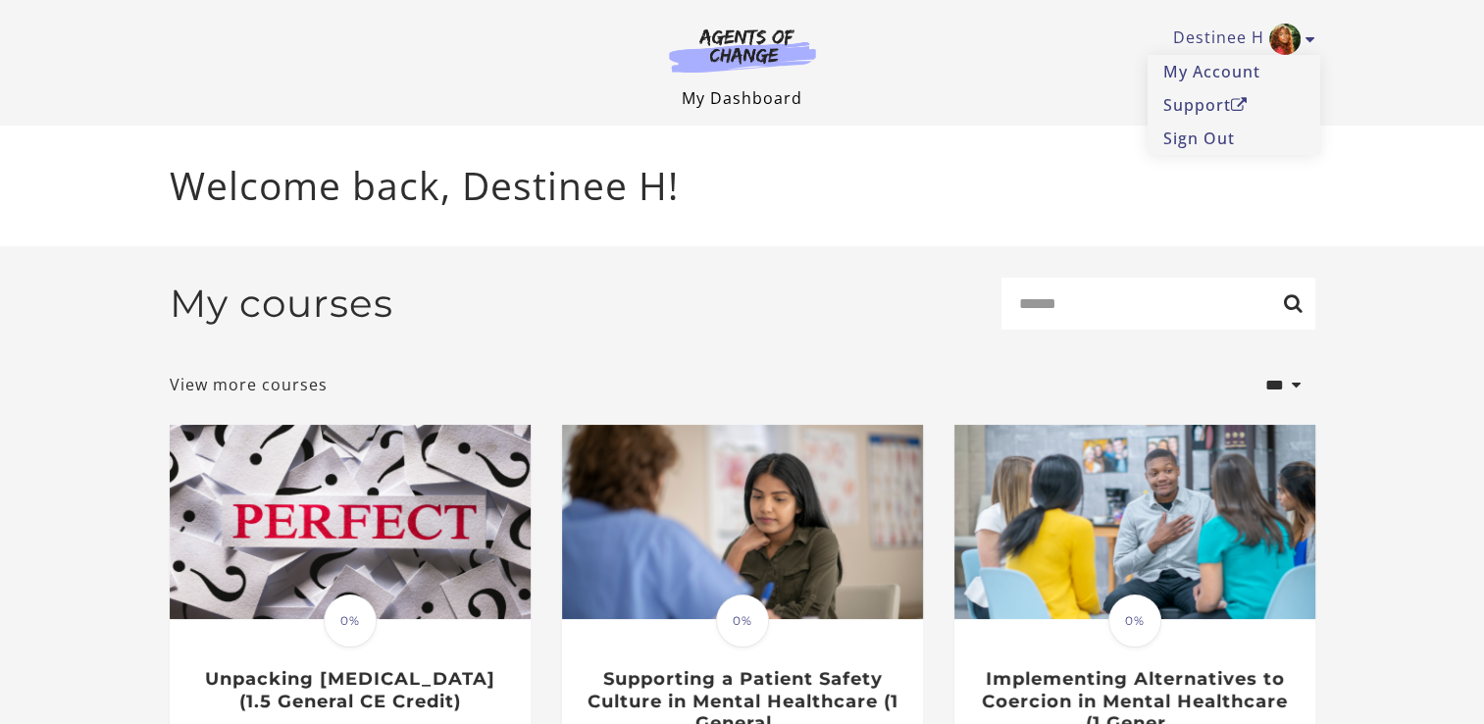  Describe the element at coordinates (742, 50) in the screenshot. I see `img: Agents of Change Logo` at that location.